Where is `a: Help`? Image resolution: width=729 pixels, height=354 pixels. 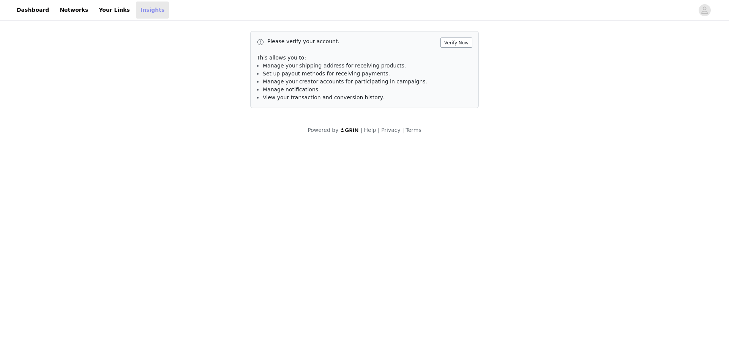
a: Help is located at coordinates (370, 130).